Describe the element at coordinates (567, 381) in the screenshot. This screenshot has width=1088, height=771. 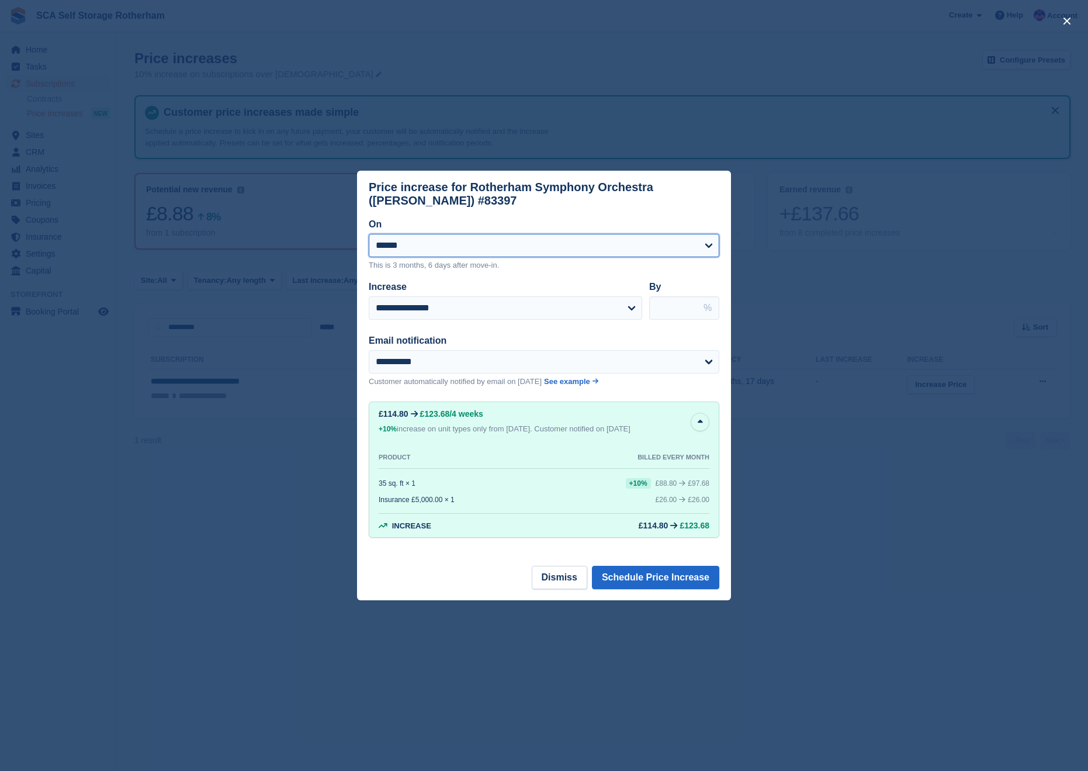
I see `span: See example` at that location.